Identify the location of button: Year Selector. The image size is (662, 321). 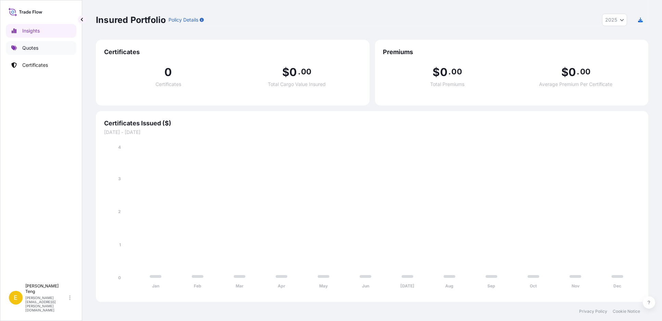
(615, 20).